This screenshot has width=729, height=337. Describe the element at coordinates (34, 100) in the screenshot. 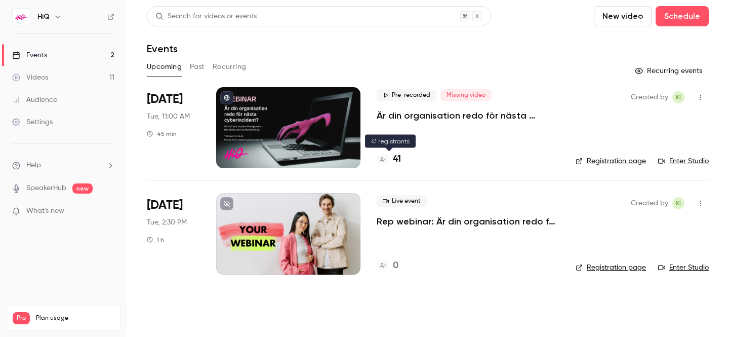

I see `div: Audience` at that location.